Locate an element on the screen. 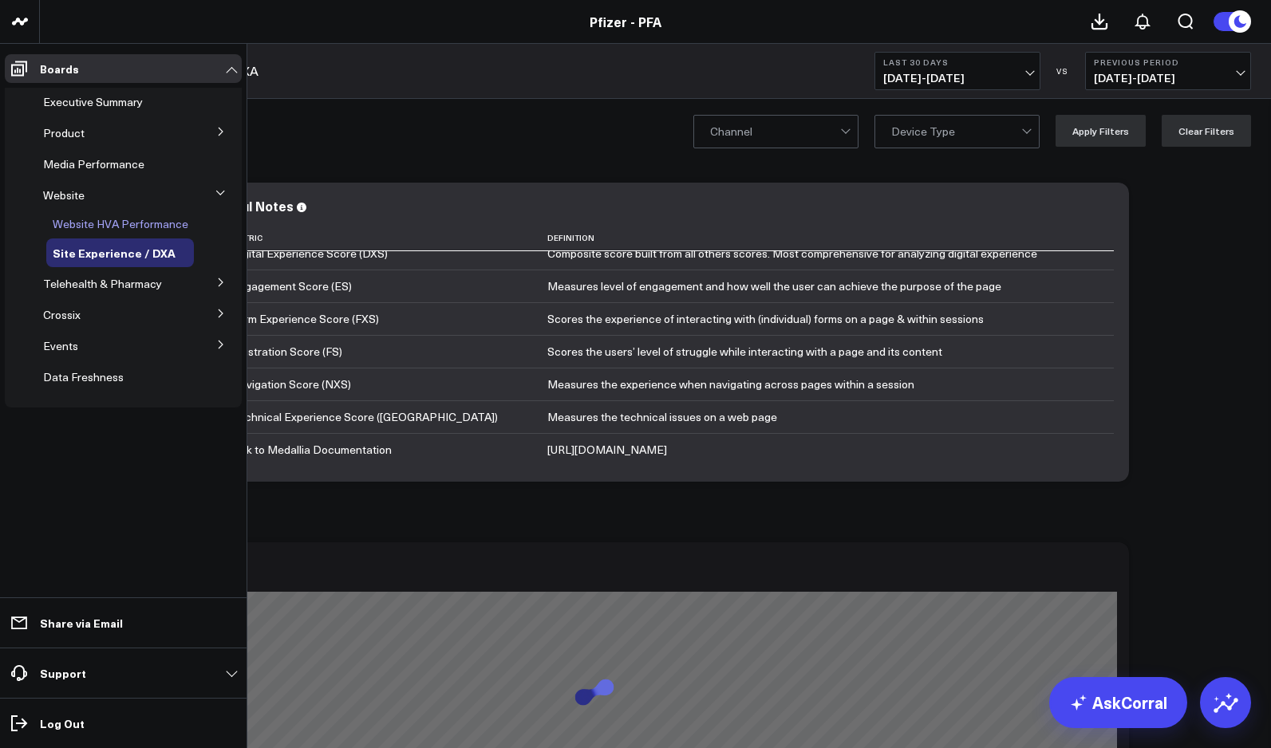 The image size is (1271, 748). a: Media Performance is located at coordinates (93, 164).